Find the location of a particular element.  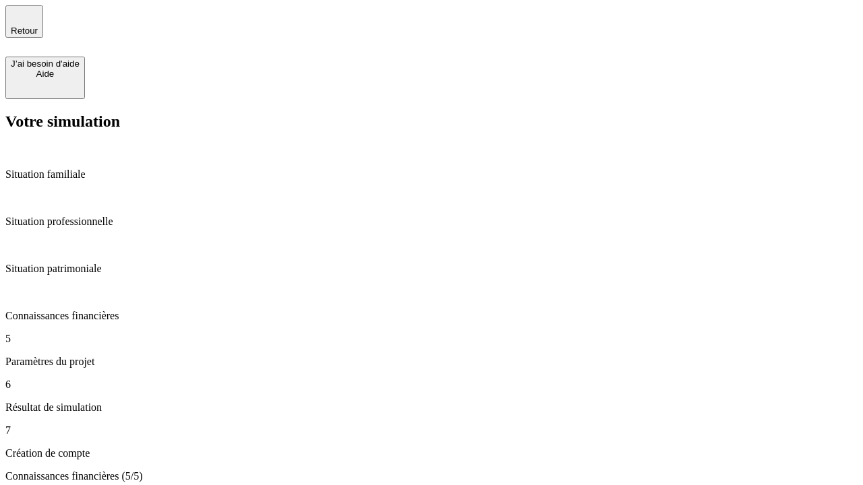

p: 7 is located at coordinates (432, 431).